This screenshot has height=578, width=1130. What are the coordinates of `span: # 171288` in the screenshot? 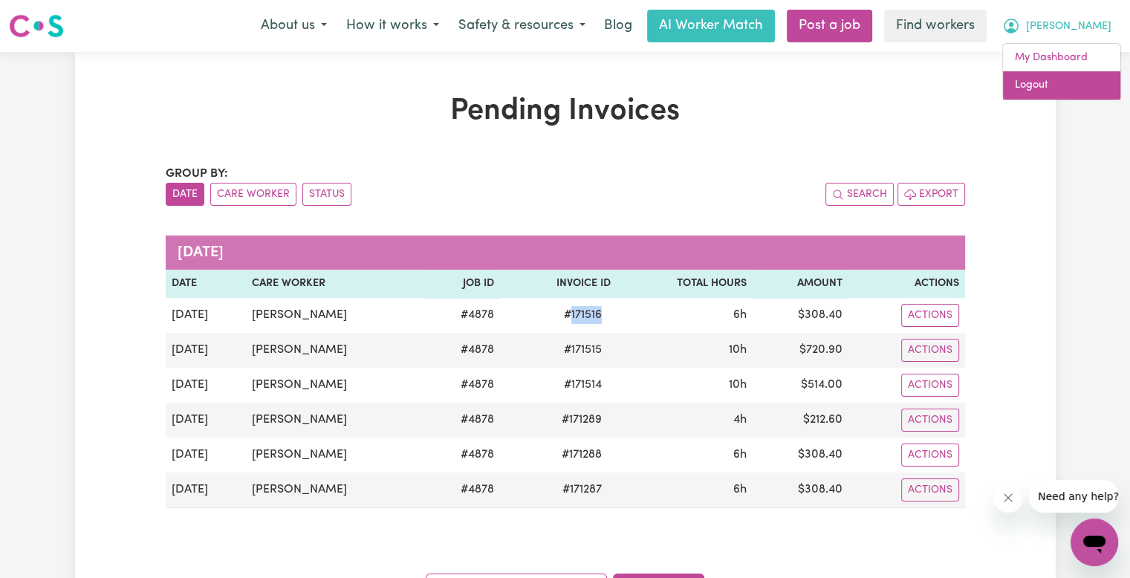 It's located at (581, 454).